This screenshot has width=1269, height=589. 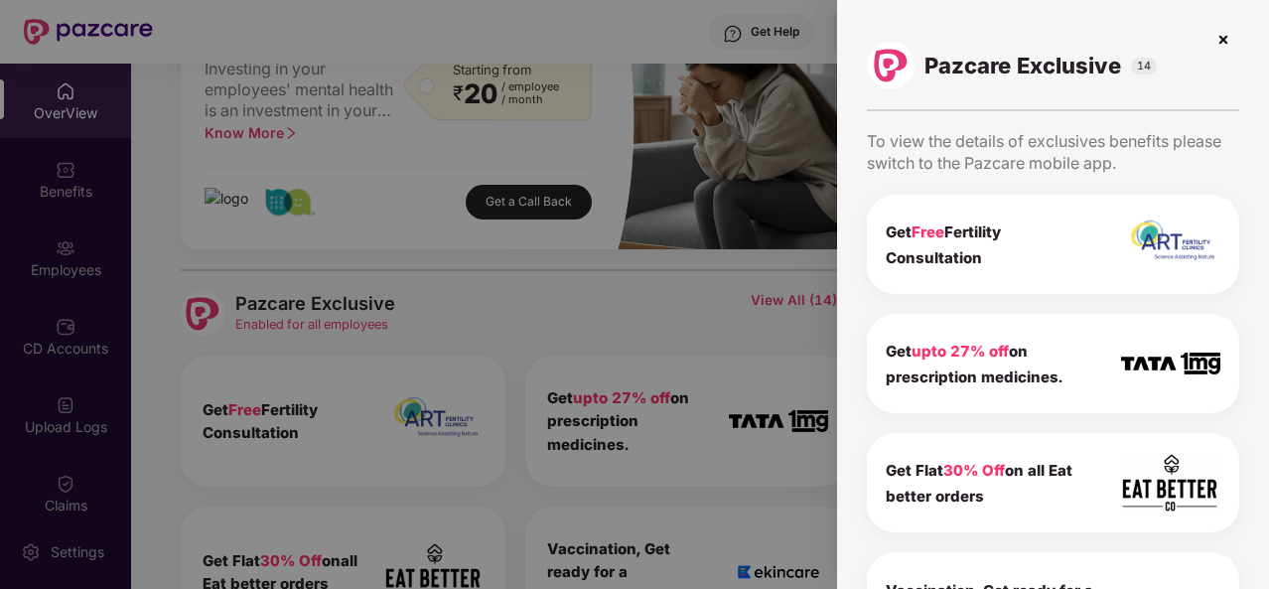 What do you see at coordinates (1223, 40) in the screenshot?
I see `img: svg+xml;base64,PHN2ZyBpZD0iQ3Jvc3MtMzJ4MzIiIHhtbG5zPSJodHRwOi8vd3d3LnczLm9yZy8yMDAwL3N2ZyIgd2lkdG...` at bounding box center [1223, 40].